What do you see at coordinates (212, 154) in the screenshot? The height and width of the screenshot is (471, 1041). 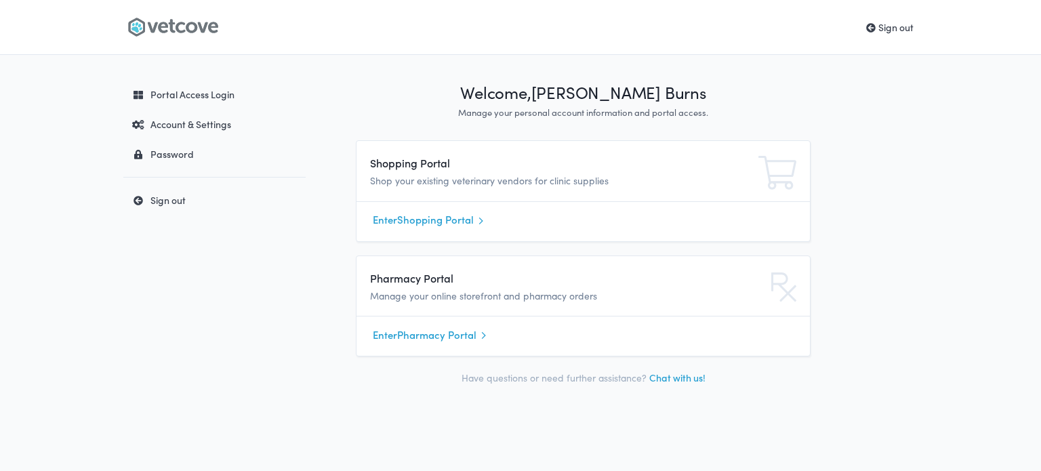 I see `div: Password` at bounding box center [212, 154].